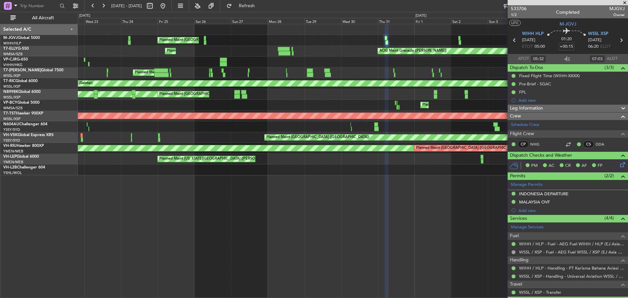 This screenshot has height=298, width=628. Describe the element at coordinates (13, 65) in the screenshot. I see `a: VHHH/HKG` at that location.